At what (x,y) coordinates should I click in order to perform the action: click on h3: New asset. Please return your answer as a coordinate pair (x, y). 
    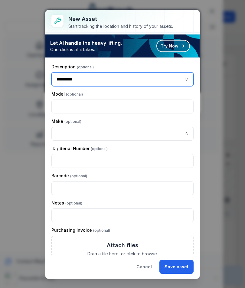
    Looking at the image, I should click on (121, 19).